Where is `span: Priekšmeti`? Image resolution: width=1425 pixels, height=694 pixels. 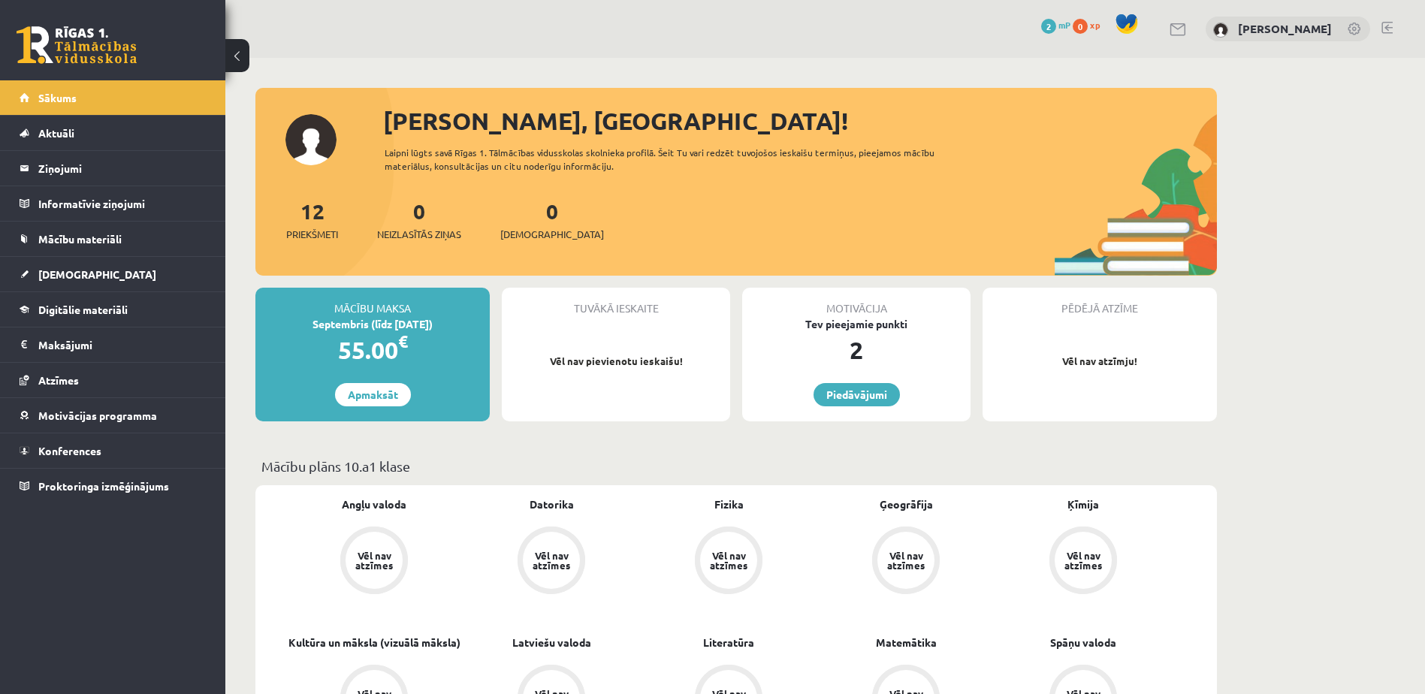 span: Priekšmeti is located at coordinates (312, 234).